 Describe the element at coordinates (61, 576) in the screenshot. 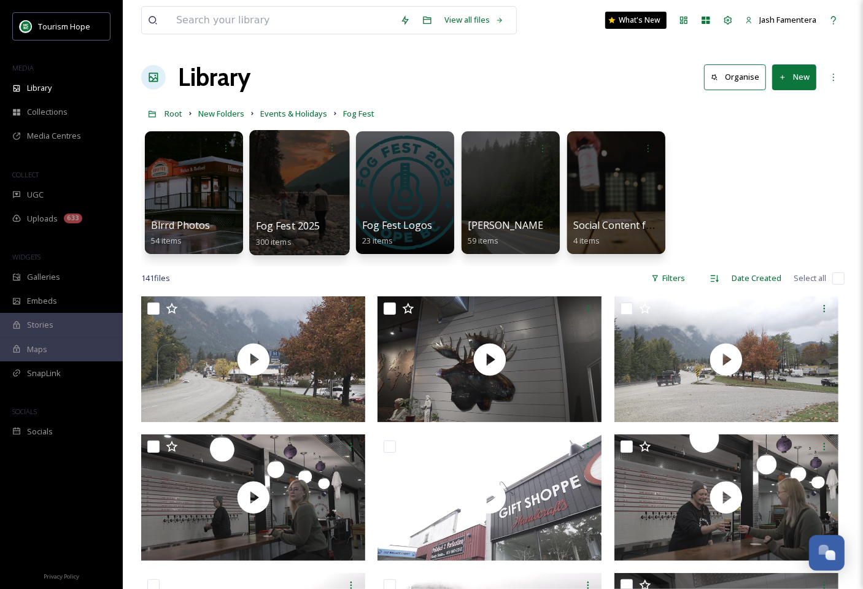

I see `span: Privacy Policy` at that location.